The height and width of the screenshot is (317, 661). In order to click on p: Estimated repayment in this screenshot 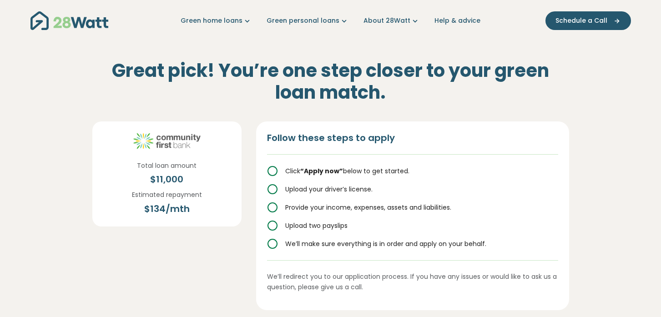, I will do `click(167, 195)`.